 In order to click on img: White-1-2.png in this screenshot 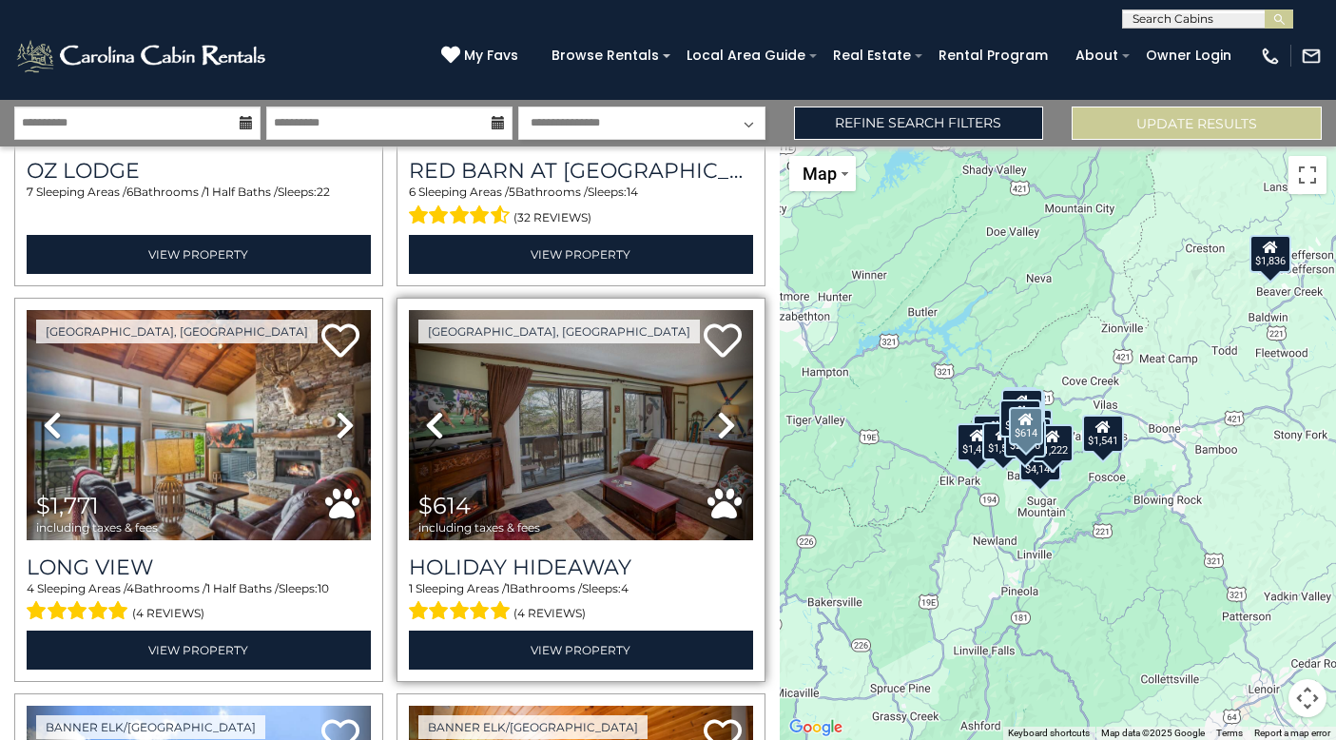, I will do `click(143, 56)`.